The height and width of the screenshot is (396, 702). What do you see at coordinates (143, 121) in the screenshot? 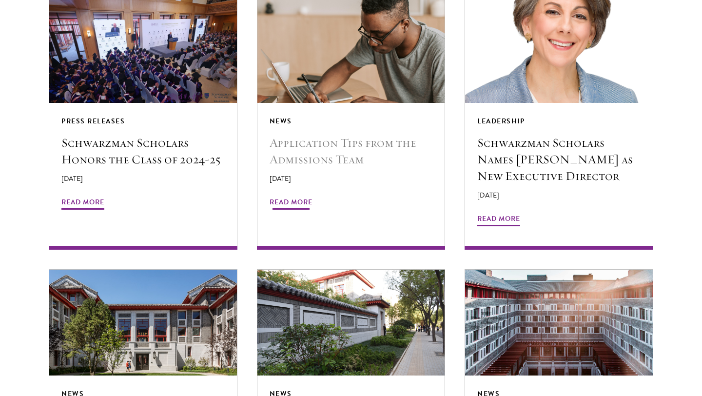
I see `div: Press Releases` at bounding box center [143, 121].